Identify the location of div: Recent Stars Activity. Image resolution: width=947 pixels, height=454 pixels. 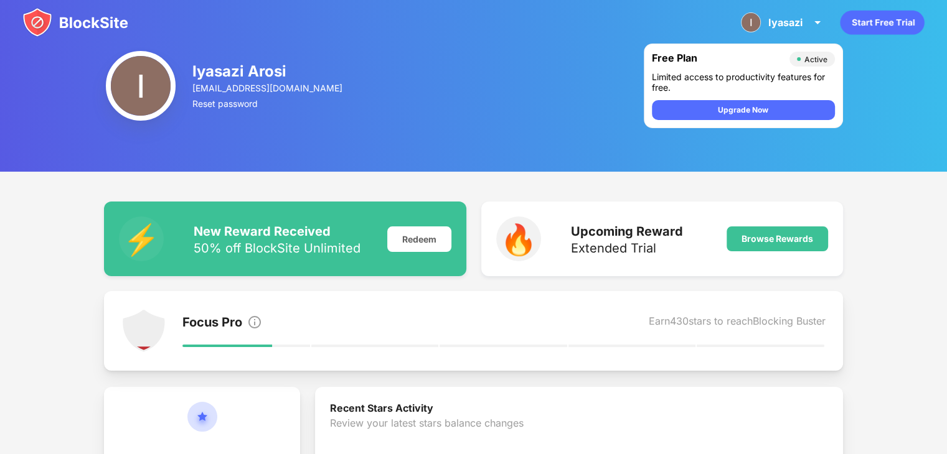
(579, 410).